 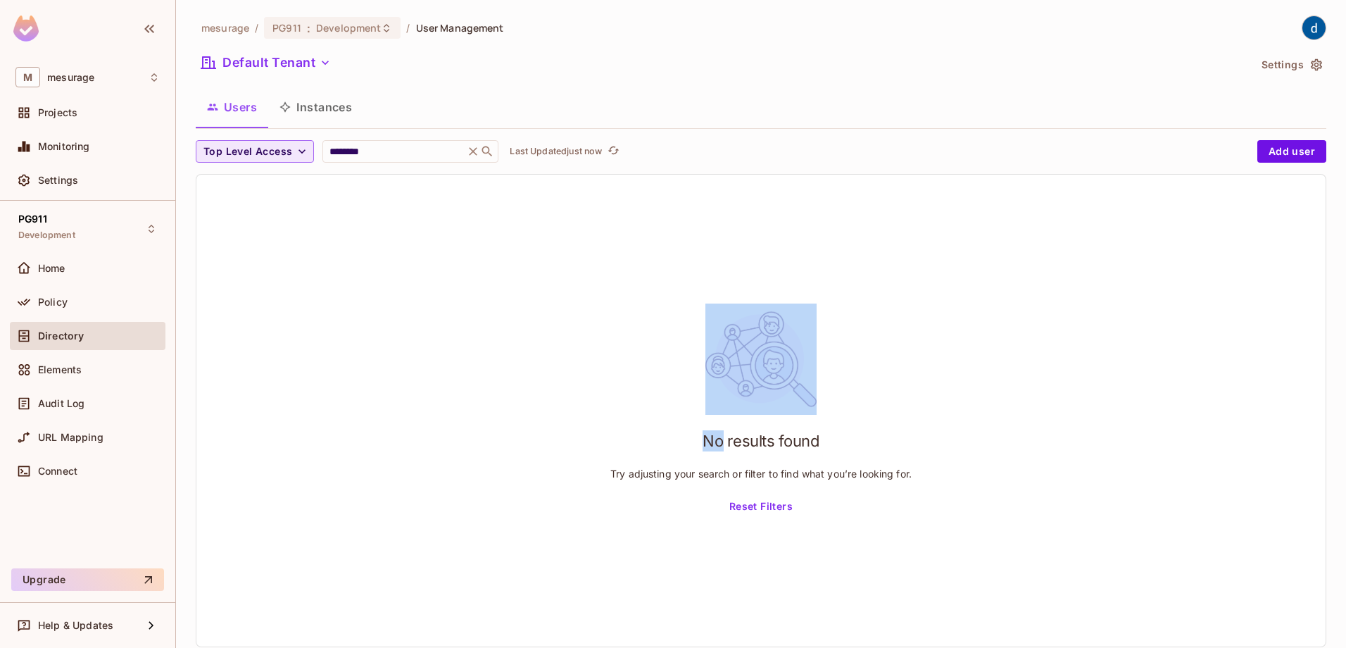 I want to click on span: M, so click(x=27, y=77).